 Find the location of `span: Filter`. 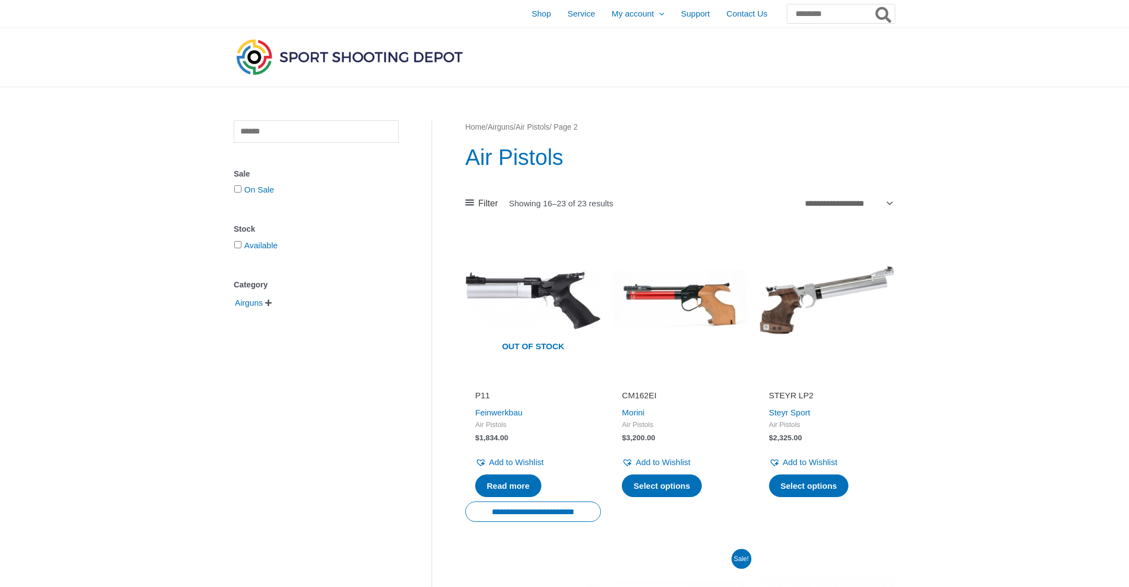

span: Filter is located at coordinates (488, 203).